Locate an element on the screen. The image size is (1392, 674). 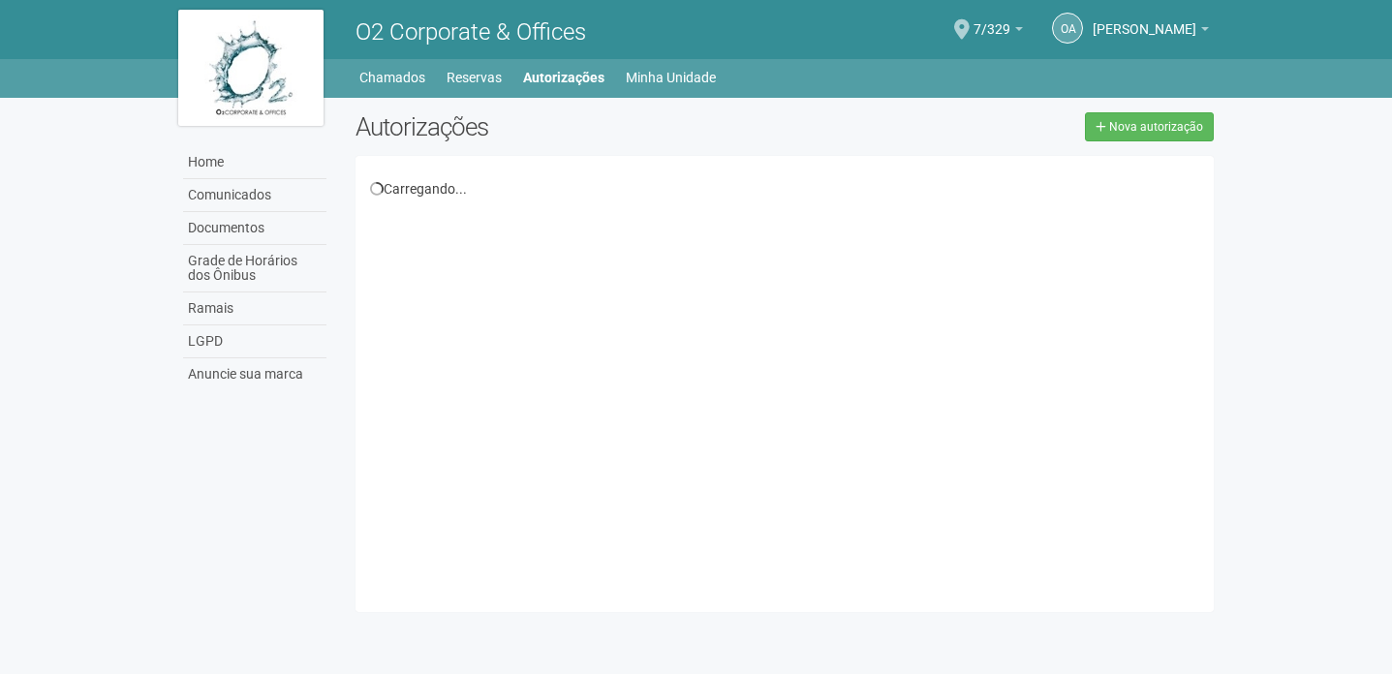
div: Carregando... is located at coordinates (784, 189).